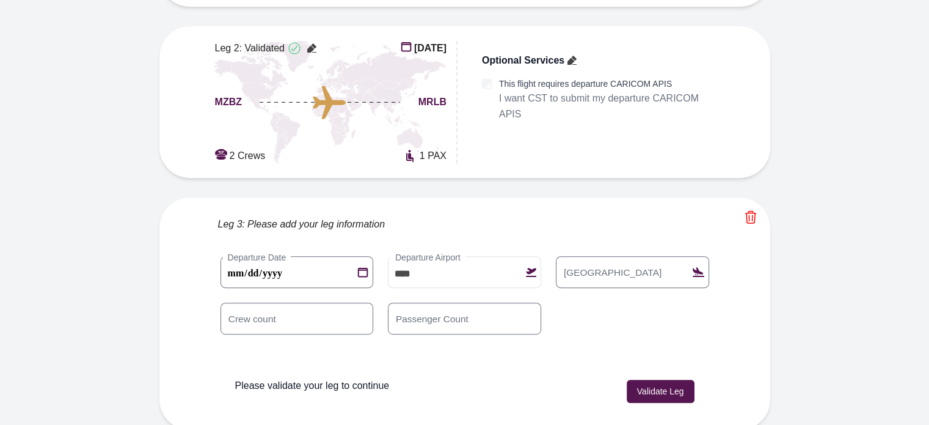 The image size is (929, 425). I want to click on span: MRLB, so click(433, 102).